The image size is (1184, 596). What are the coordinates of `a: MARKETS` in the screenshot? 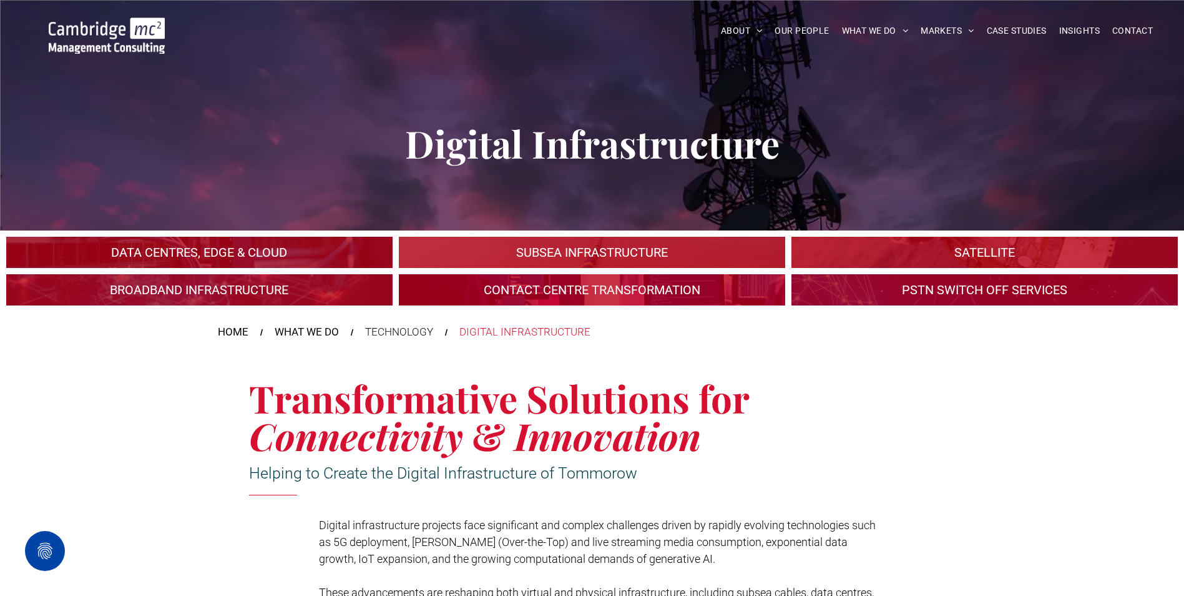 It's located at (947, 31).